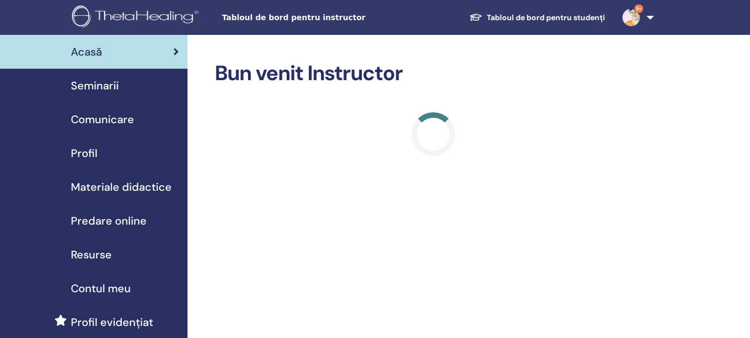 The height and width of the screenshot is (338, 750). What do you see at coordinates (433, 74) in the screenshot?
I see `h2: Bun venit Instructor` at bounding box center [433, 74].